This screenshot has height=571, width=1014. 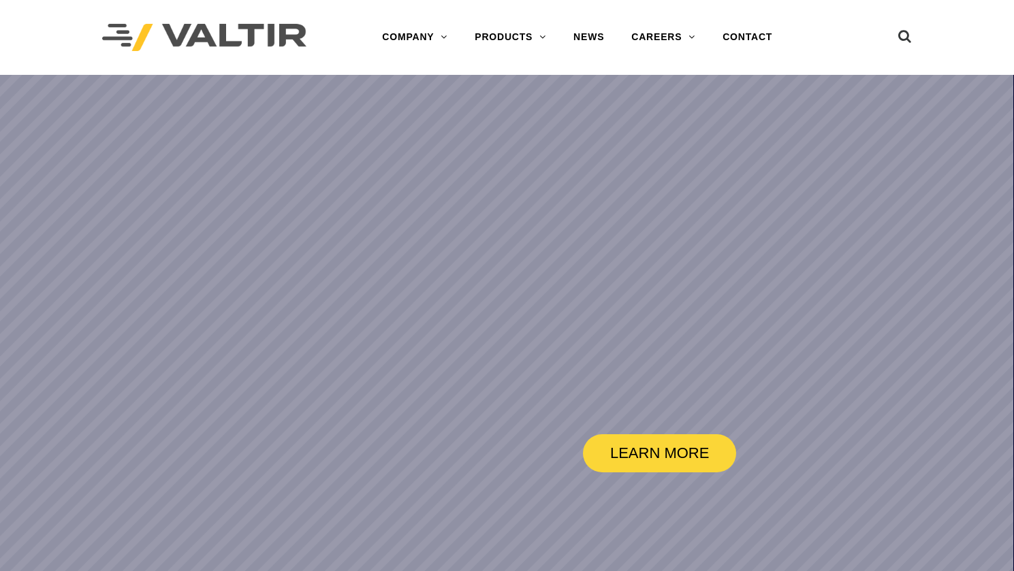 What do you see at coordinates (659, 454) in the screenshot?
I see `a: LEARN MORE` at bounding box center [659, 454].